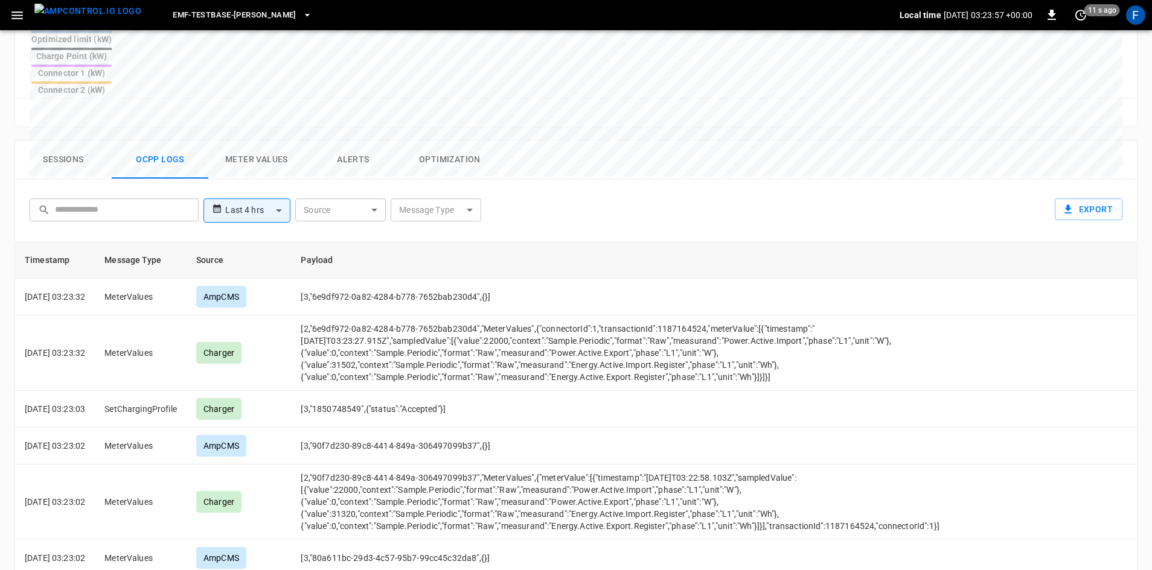  I want to click on button: Export, so click(1088, 209).